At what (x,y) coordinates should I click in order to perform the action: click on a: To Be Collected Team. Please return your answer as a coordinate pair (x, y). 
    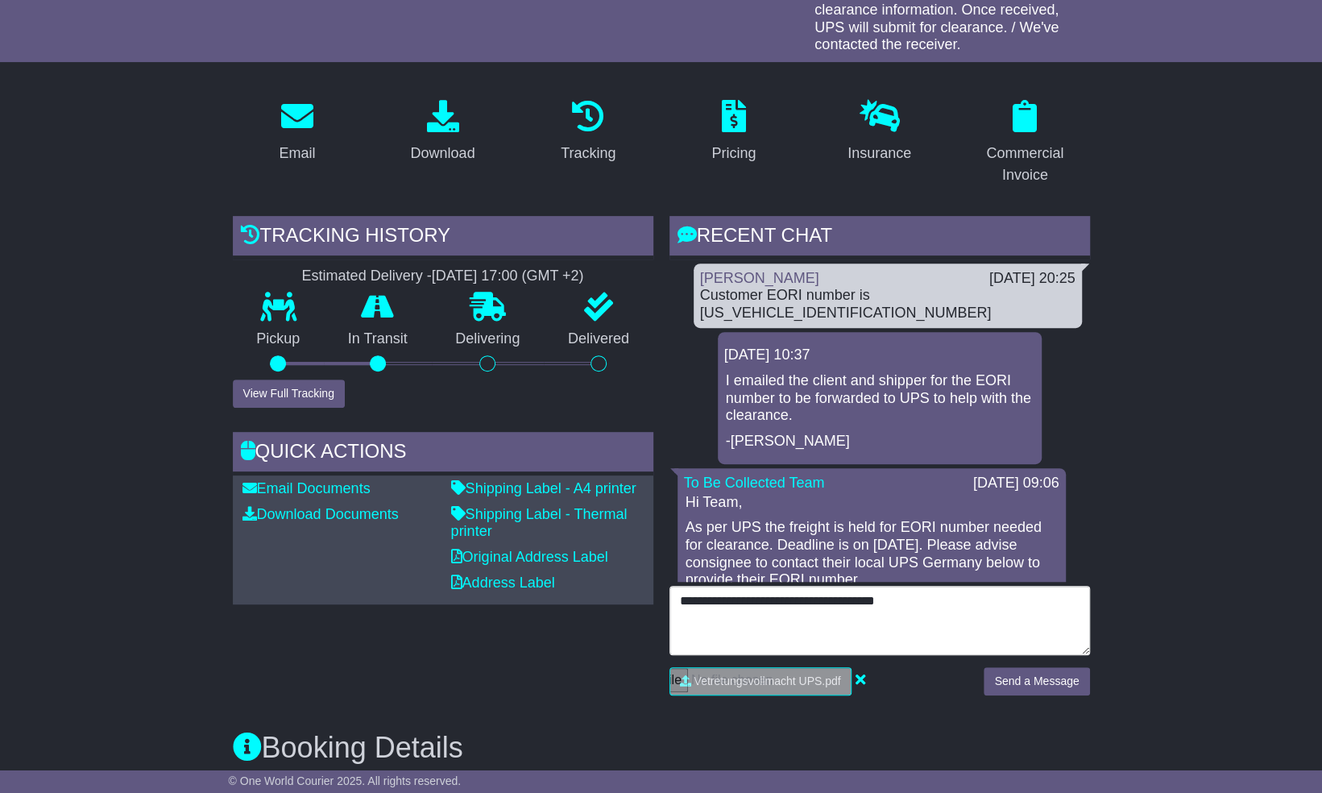
    Looking at the image, I should click on (754, 482).